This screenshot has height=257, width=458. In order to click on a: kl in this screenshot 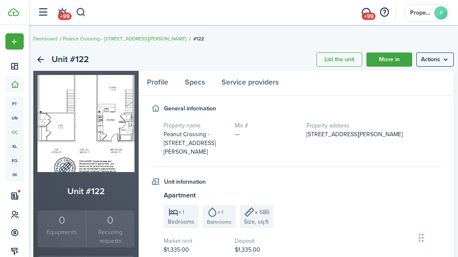, I will do `click(15, 146)`.